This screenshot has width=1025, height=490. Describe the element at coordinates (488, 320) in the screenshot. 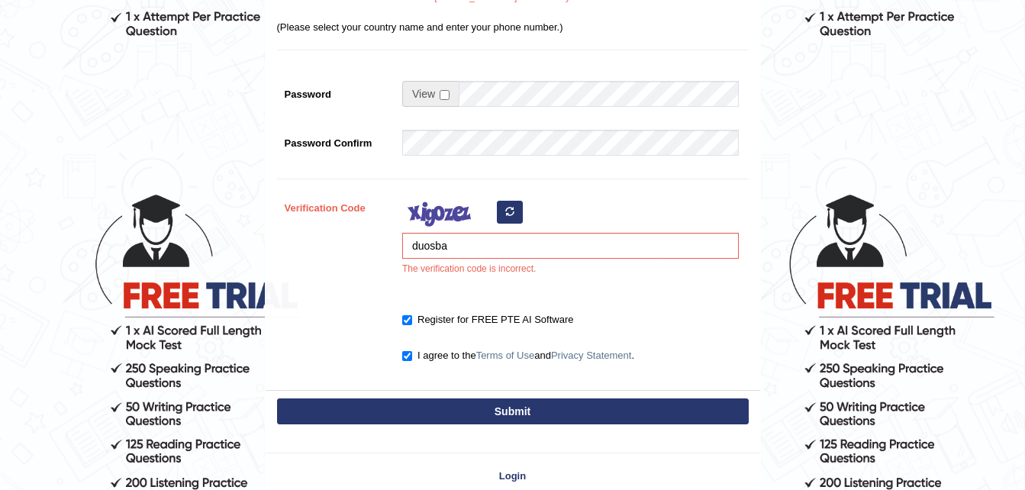

I see `label: Register for FREE PTE AI Software` at that location.